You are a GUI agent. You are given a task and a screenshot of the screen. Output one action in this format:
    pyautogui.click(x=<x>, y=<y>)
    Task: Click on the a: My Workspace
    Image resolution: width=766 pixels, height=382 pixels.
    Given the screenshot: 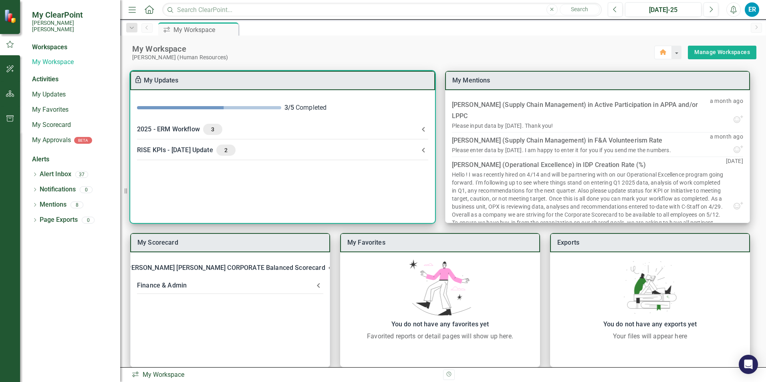 What is the action you would take?
    pyautogui.click(x=72, y=62)
    